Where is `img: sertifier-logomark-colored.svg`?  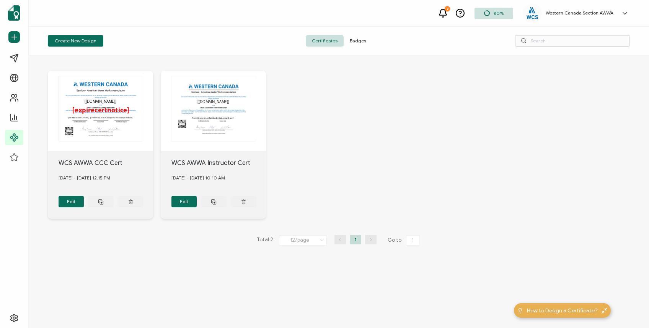
img: sertifier-logomark-colored.svg is located at coordinates (14, 13).